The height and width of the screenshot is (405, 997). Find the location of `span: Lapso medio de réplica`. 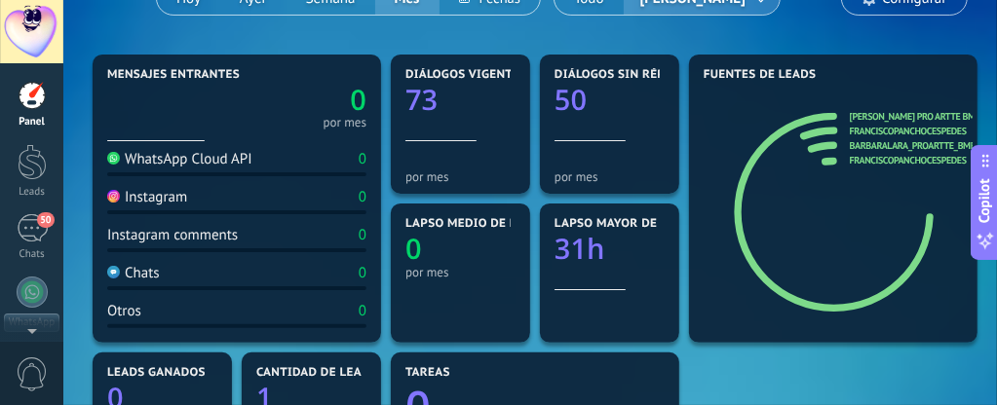

span: Lapso medio de réplica is located at coordinates (482, 224).